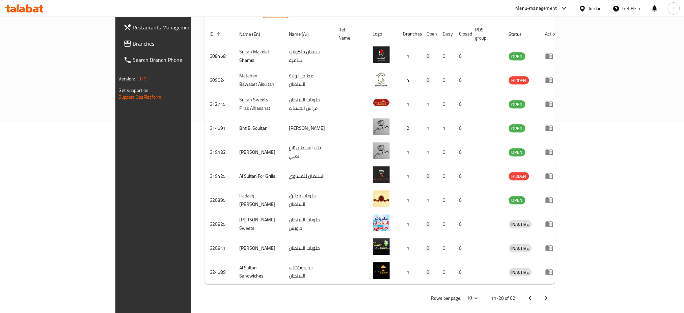  Describe the element at coordinates (259, 80) in the screenshot. I see `td: Matahen Bawabet Alsultan` at that location.